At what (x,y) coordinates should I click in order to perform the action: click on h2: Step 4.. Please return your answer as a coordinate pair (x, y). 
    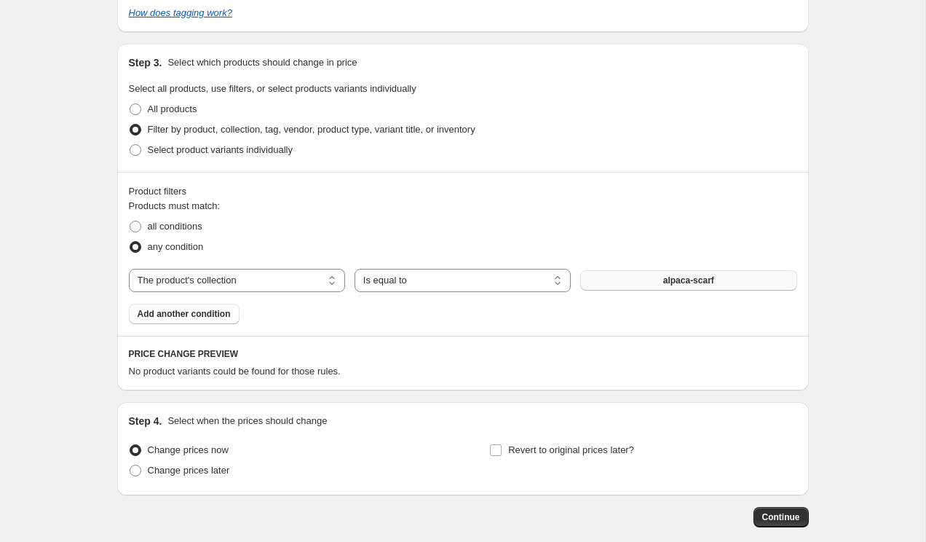
    Looking at the image, I should click on (146, 421).